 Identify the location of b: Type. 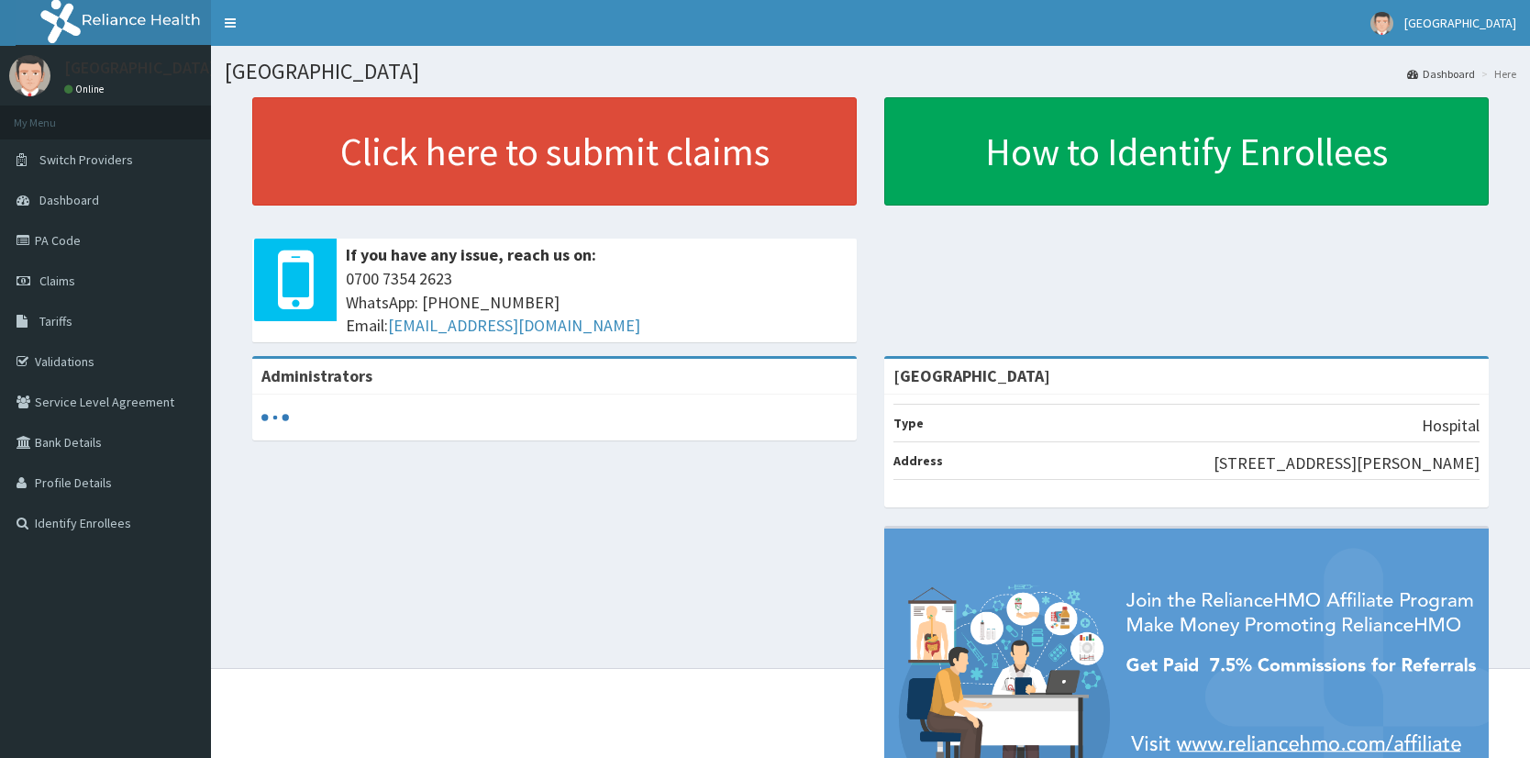
(908, 423).